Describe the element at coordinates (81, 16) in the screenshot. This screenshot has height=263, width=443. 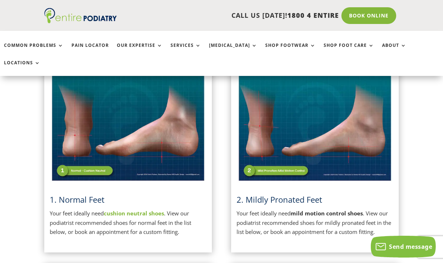
I see `img: logo (1)` at that location.